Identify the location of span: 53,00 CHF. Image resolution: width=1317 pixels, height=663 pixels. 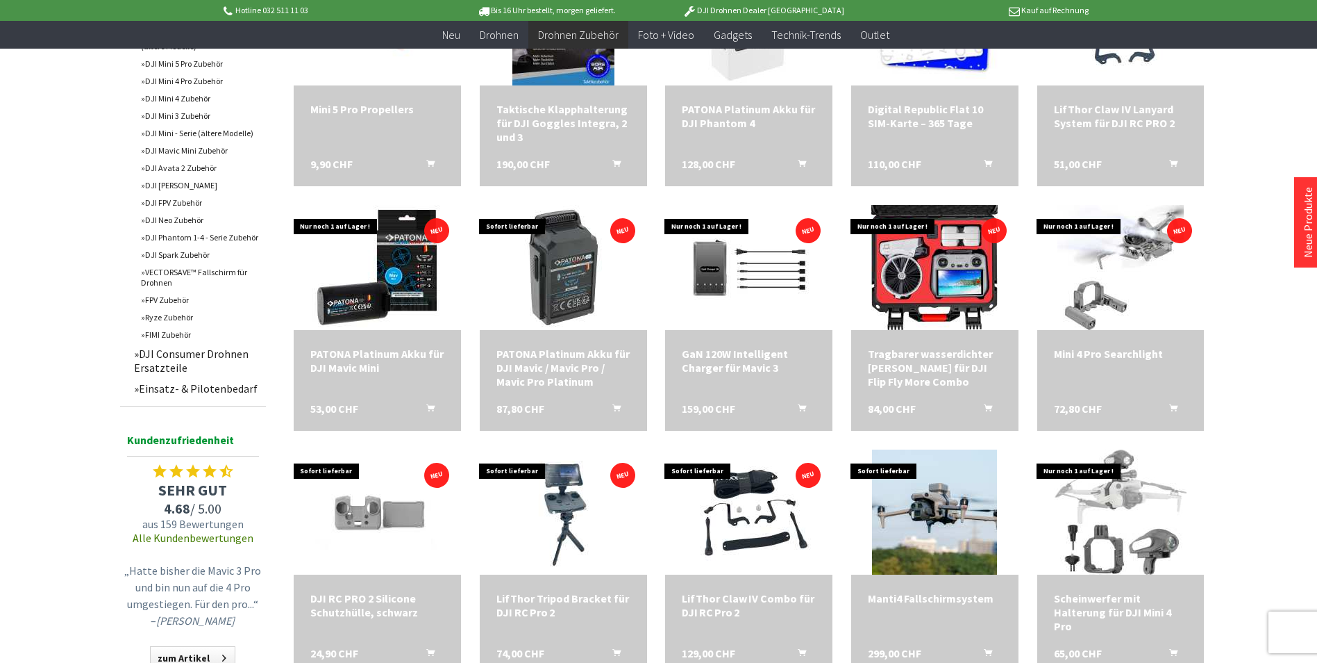
(334, 408).